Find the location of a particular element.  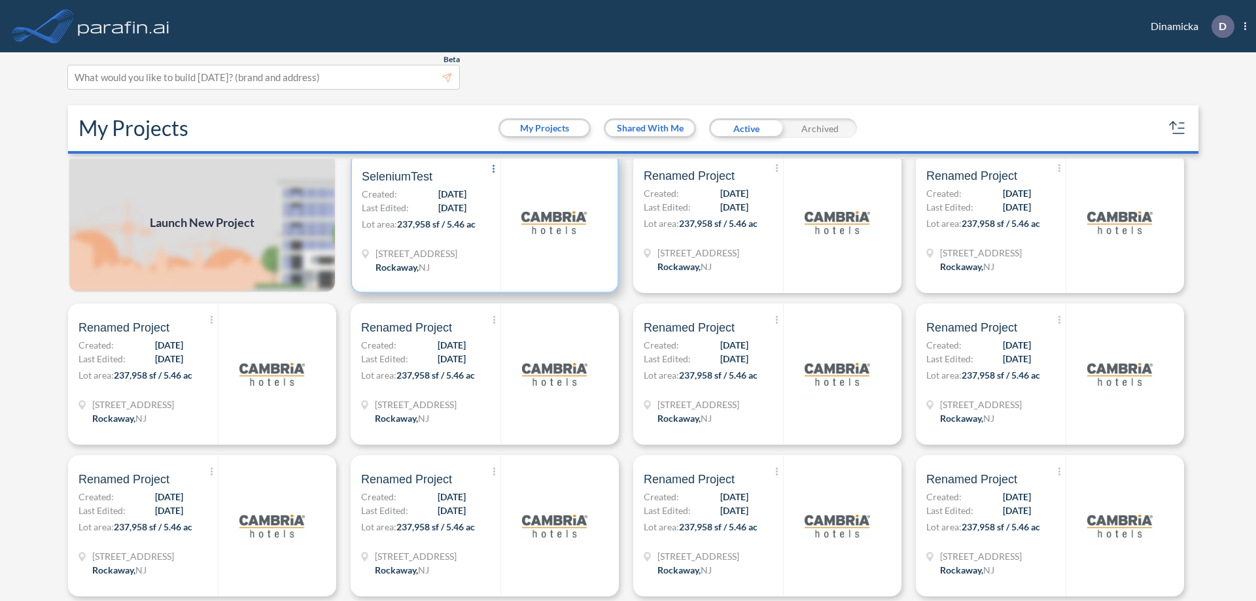

div: Dinamicka is located at coordinates (1189, 26).